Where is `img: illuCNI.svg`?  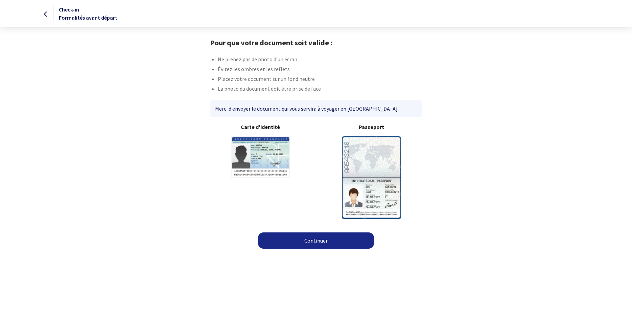
img: illuCNI.svg is located at coordinates (260, 157).